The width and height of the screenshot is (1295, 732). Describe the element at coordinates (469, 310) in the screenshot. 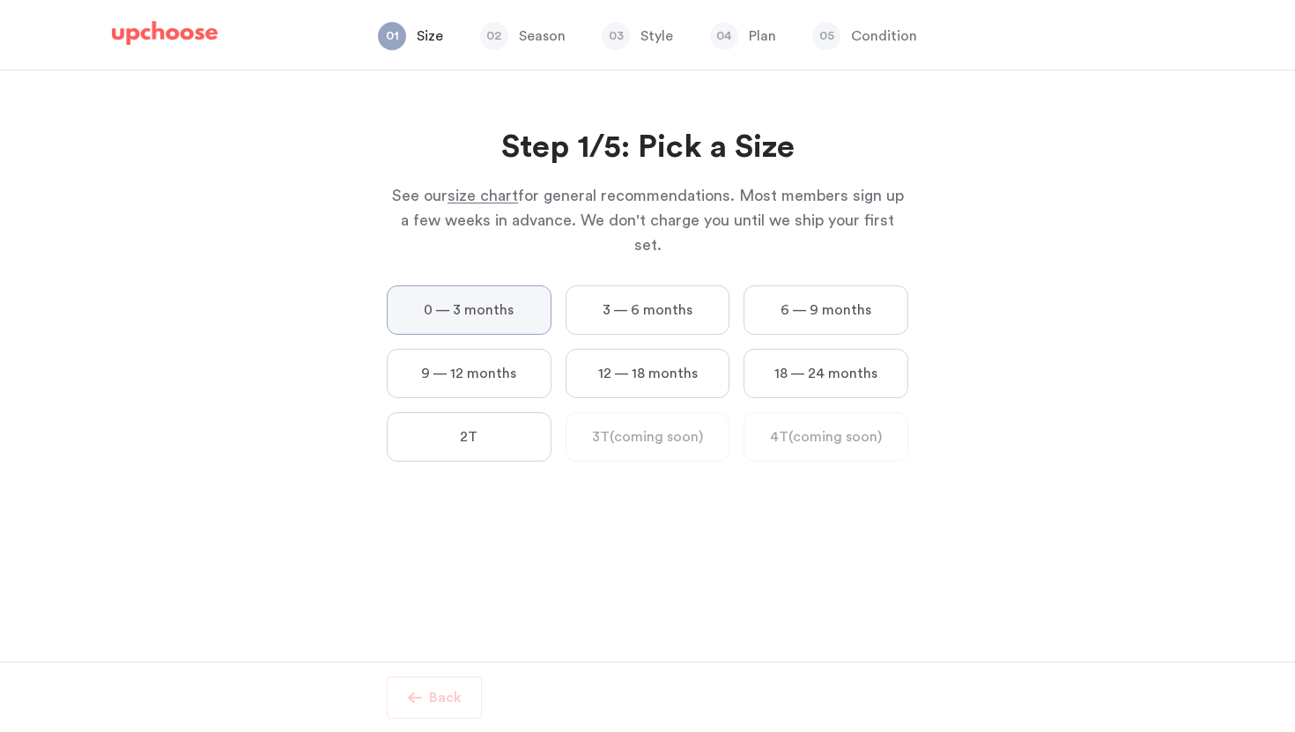

I see `label: 0 — 3 months` at that location.